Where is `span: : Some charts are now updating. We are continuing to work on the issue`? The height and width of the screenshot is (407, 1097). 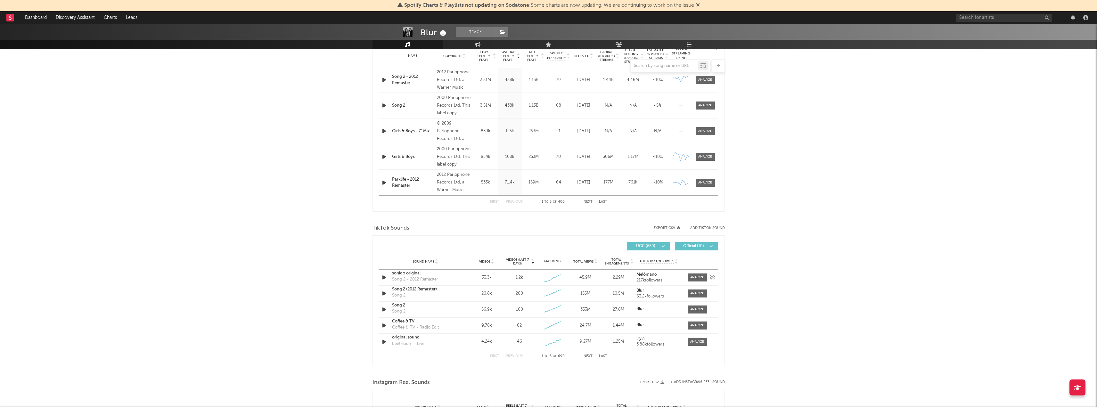 span: : Some charts are now updating. We are continuing to work on the issue is located at coordinates (549, 5).